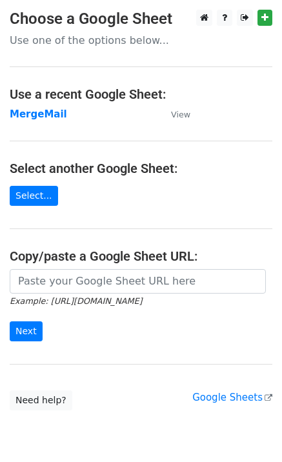  Describe the element at coordinates (34, 196) in the screenshot. I see `a: Select...` at that location.